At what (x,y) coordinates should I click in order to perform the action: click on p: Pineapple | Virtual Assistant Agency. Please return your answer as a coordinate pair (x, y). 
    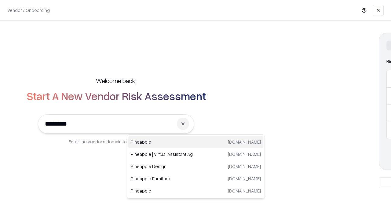
    Looking at the image, I should click on (163, 154).